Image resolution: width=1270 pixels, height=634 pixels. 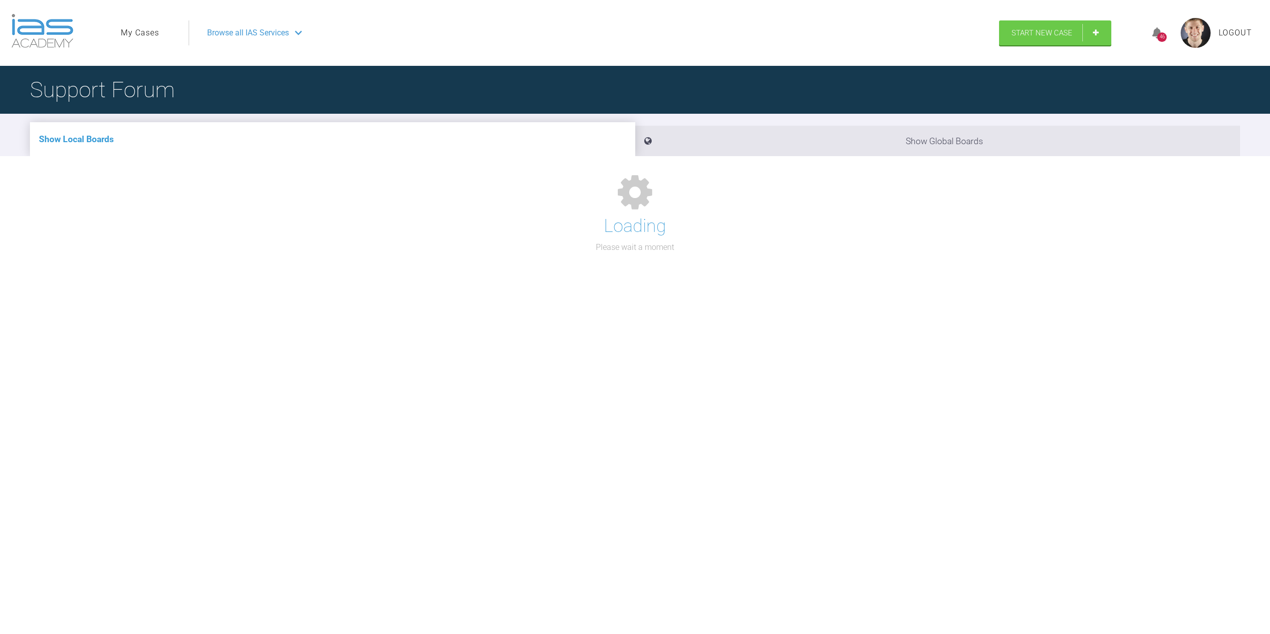 What do you see at coordinates (1042, 33) in the screenshot?
I see `span: Start New Case` at bounding box center [1042, 33].